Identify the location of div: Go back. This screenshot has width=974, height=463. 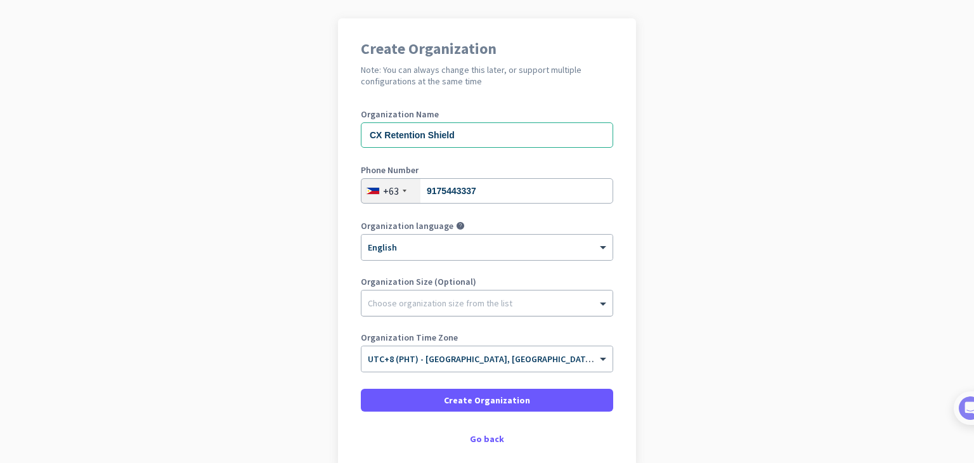
(487, 439).